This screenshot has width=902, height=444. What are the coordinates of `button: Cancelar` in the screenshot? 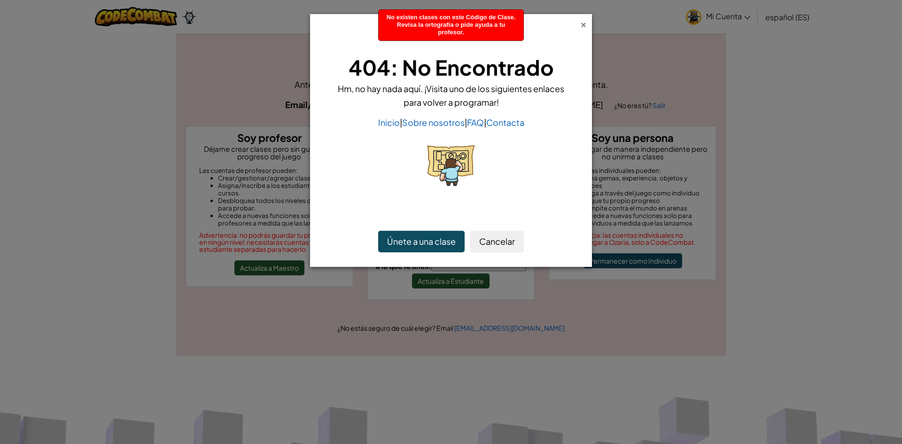 It's located at (497, 241).